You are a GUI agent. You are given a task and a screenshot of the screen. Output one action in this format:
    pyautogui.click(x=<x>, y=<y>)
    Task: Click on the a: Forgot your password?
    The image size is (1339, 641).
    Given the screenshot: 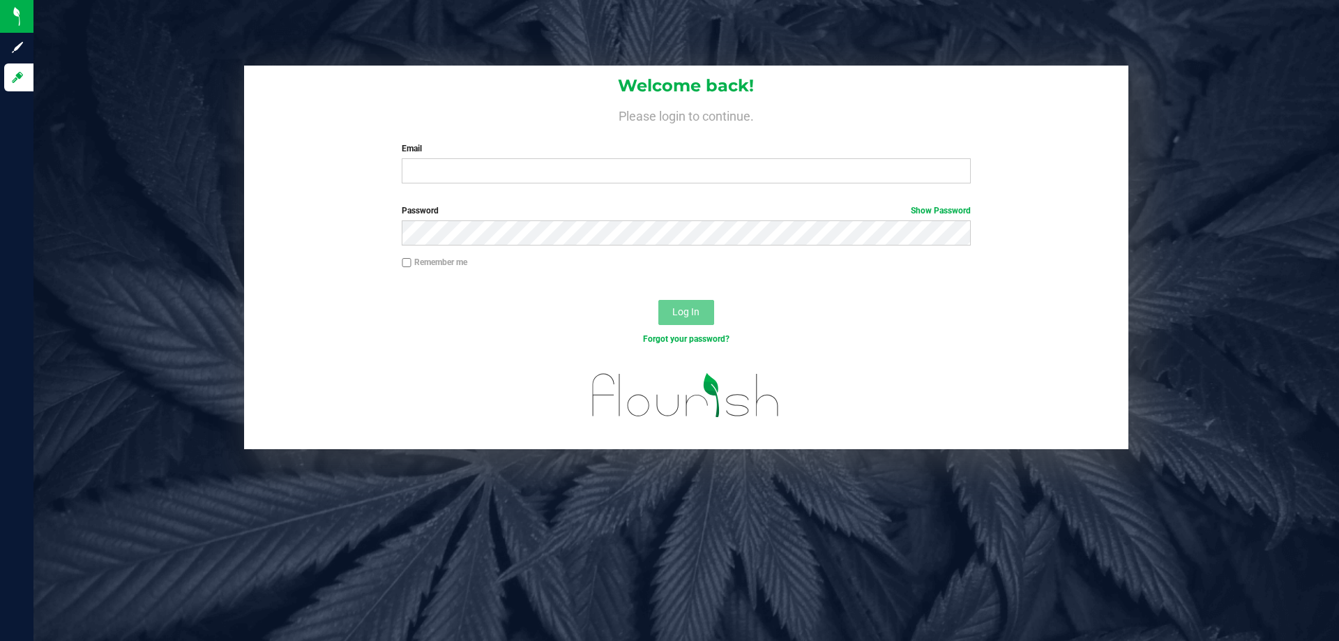 What is the action you would take?
    pyautogui.click(x=686, y=339)
    